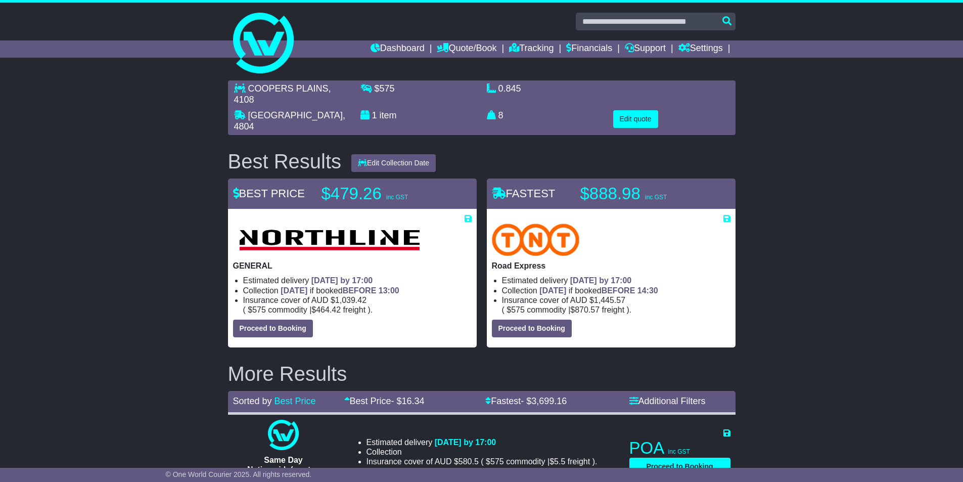 Image resolution: width=963 pixels, height=482 pixels. Describe the element at coordinates (329, 240) in the screenshot. I see `img: Northline Distribution: GENERAL` at that location.